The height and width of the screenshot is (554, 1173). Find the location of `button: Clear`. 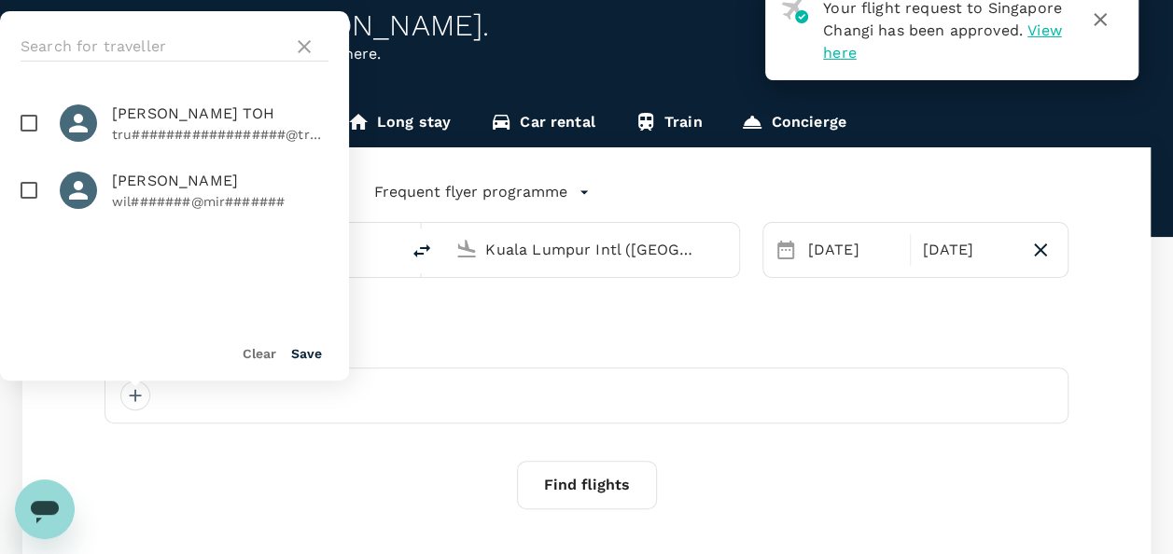

button: Clear is located at coordinates (259, 354).